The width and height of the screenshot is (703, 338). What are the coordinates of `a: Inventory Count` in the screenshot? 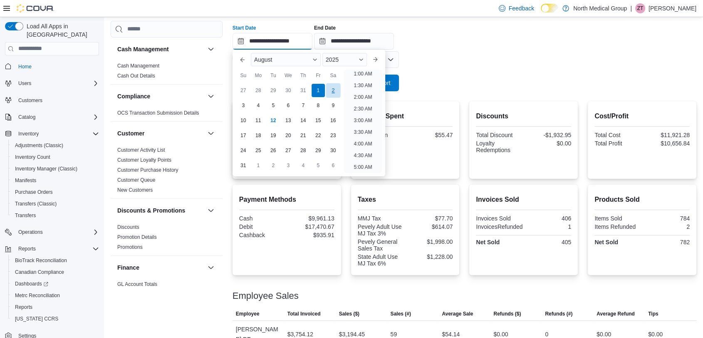 It's located at (32, 157).